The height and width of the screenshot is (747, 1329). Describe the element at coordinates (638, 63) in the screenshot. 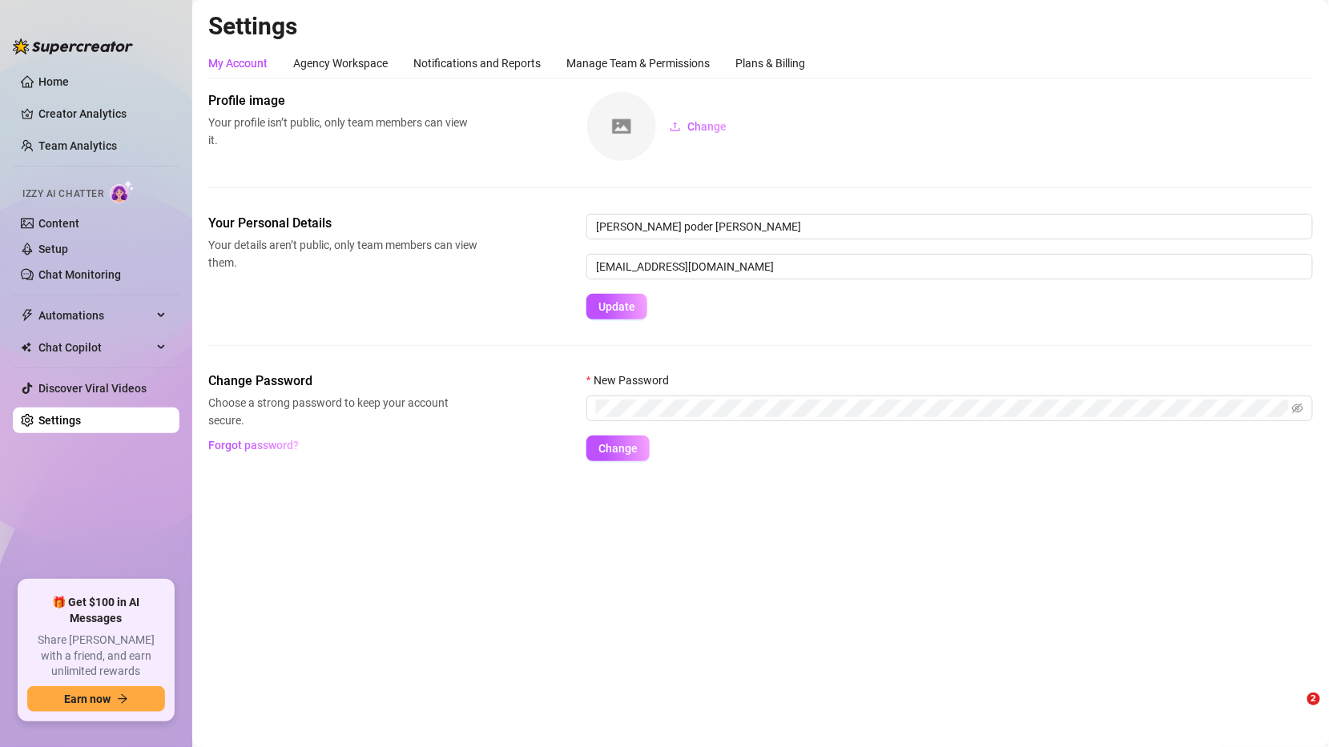

I see `div: Manage Team & Permissions` at that location.